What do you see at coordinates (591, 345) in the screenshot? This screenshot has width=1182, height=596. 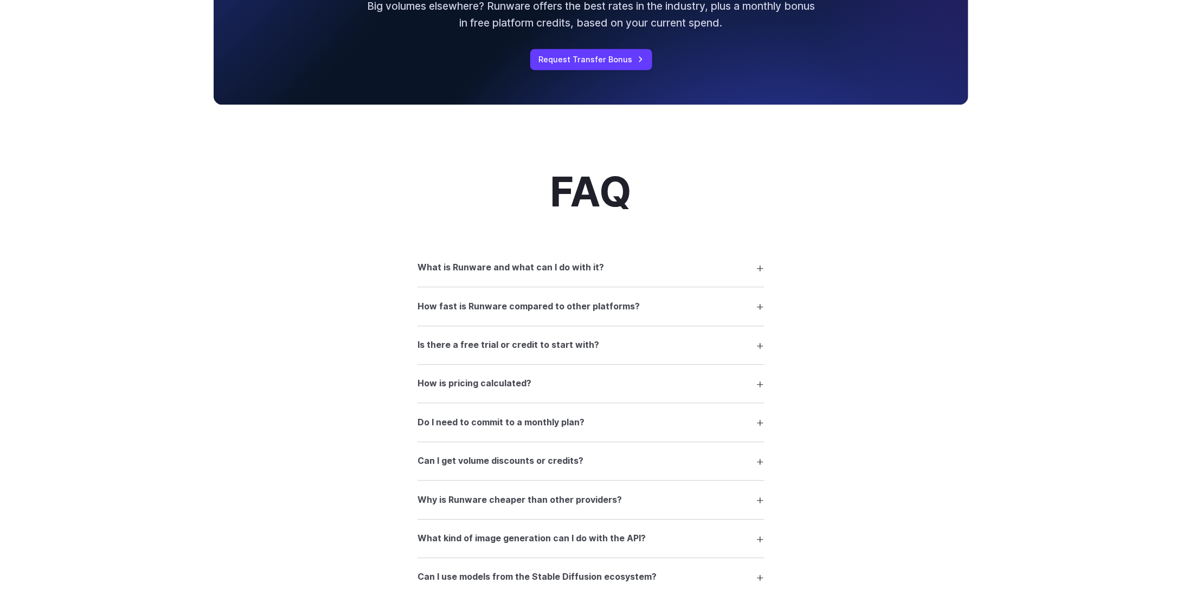 I see `summary: Is there a free trial or credit to start with?` at bounding box center [591, 345].